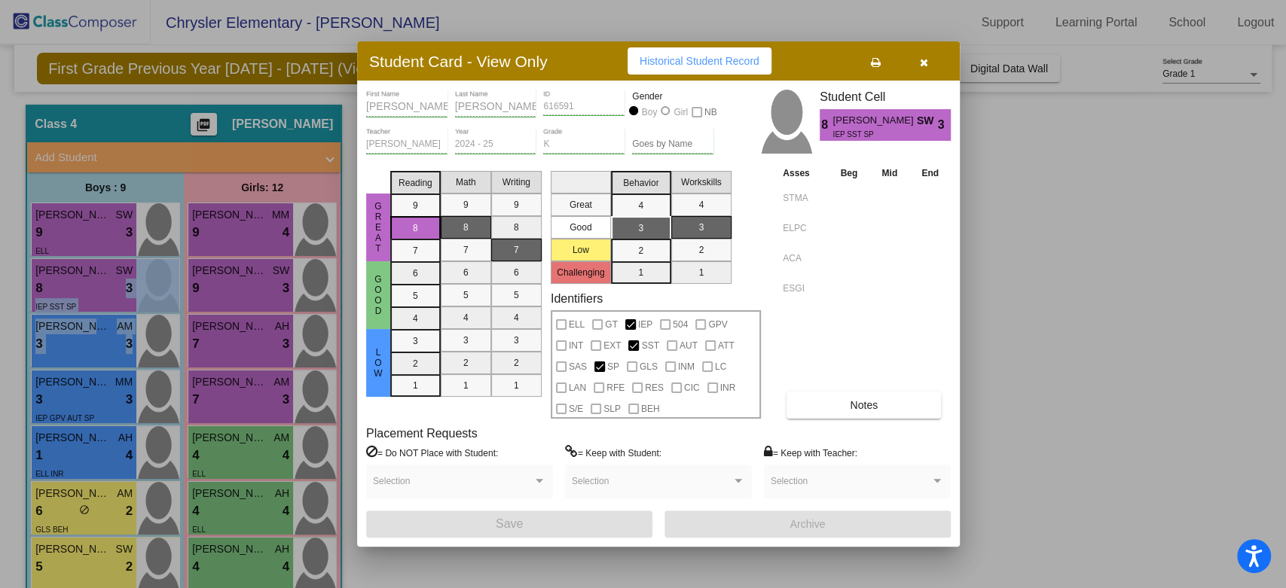 This screenshot has height=588, width=1286. Describe the element at coordinates (680, 112) in the screenshot. I see `div: Girl` at that location.